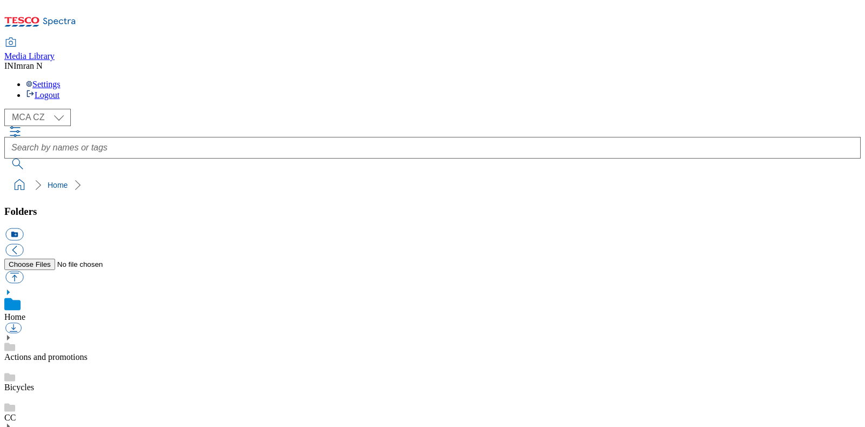 The width and height of the screenshot is (865, 427). Describe the element at coordinates (433, 148) in the screenshot. I see `input: Search by names or tags` at that location.